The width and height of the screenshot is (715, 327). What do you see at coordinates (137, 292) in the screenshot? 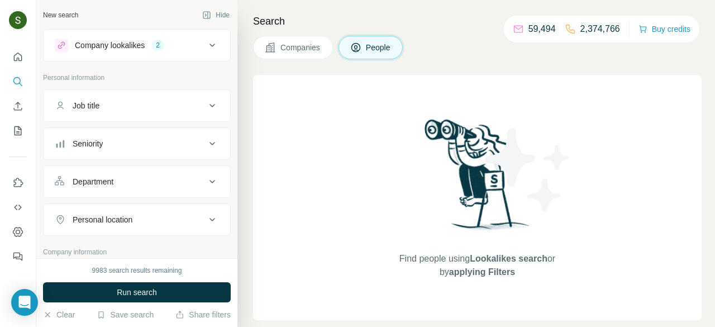
I see `button: Run search` at bounding box center [137, 292].